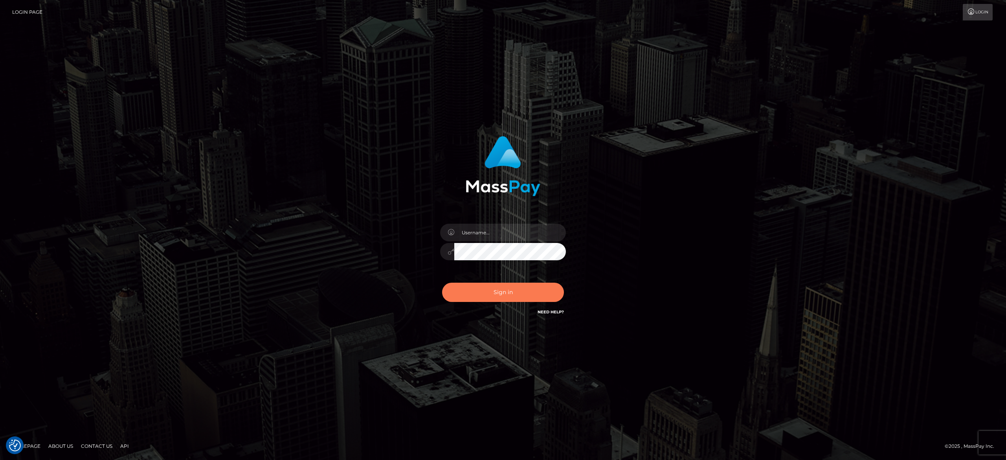 This screenshot has width=1006, height=460. I want to click on a: Need Help?, so click(550, 312).